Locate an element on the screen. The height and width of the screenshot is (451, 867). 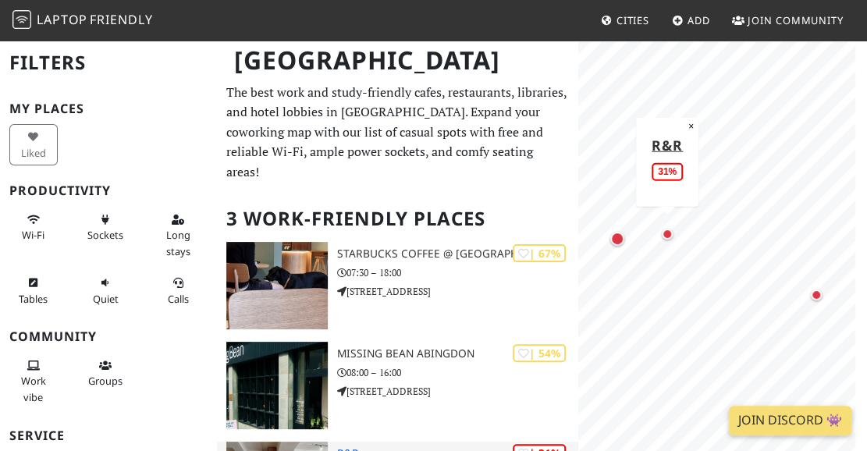
span: Add is located at coordinates (698, 20).